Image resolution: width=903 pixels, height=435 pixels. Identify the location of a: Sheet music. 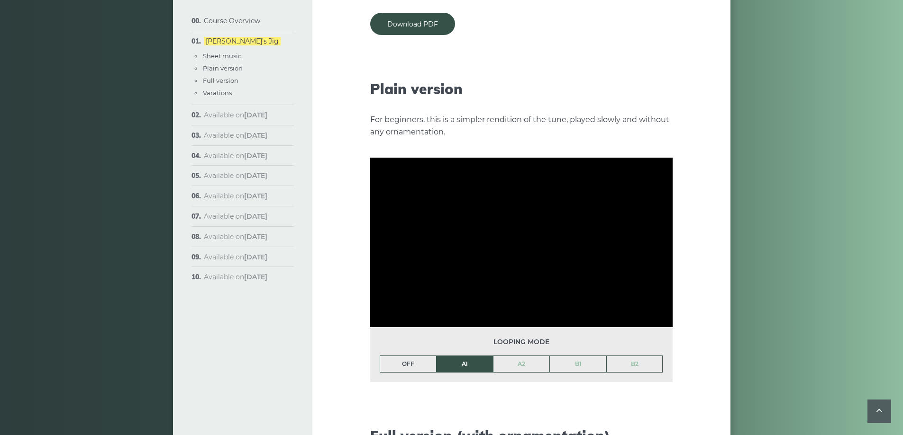
(222, 56).